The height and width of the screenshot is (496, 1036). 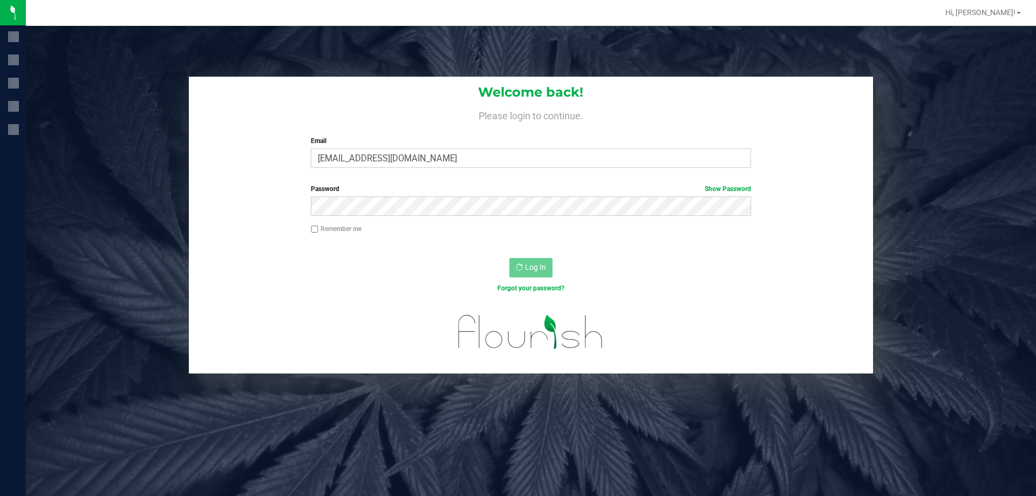 What do you see at coordinates (531, 332) in the screenshot?
I see `img: flourish_logo.svg` at bounding box center [531, 332].